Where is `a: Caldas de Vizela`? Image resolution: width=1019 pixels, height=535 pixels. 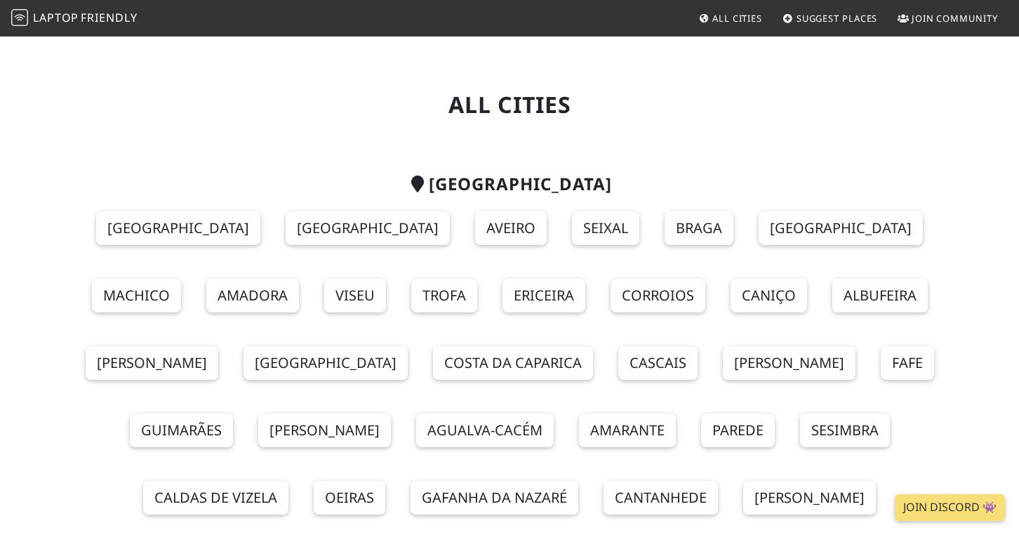 a: Caldas de Vizela is located at coordinates (216, 498).